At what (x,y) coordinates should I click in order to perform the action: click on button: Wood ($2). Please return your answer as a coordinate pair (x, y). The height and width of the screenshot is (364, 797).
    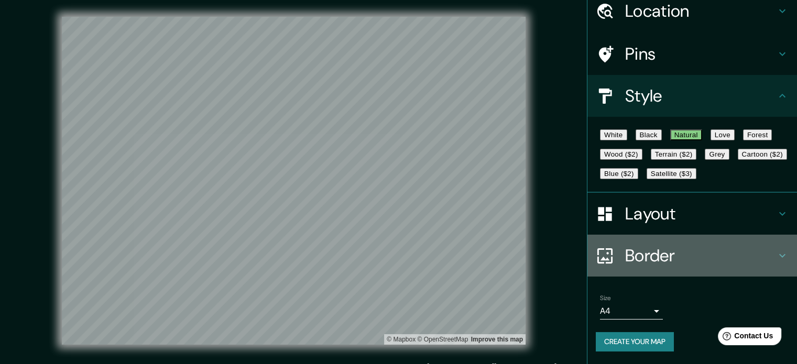
    Looking at the image, I should click on (621, 154).